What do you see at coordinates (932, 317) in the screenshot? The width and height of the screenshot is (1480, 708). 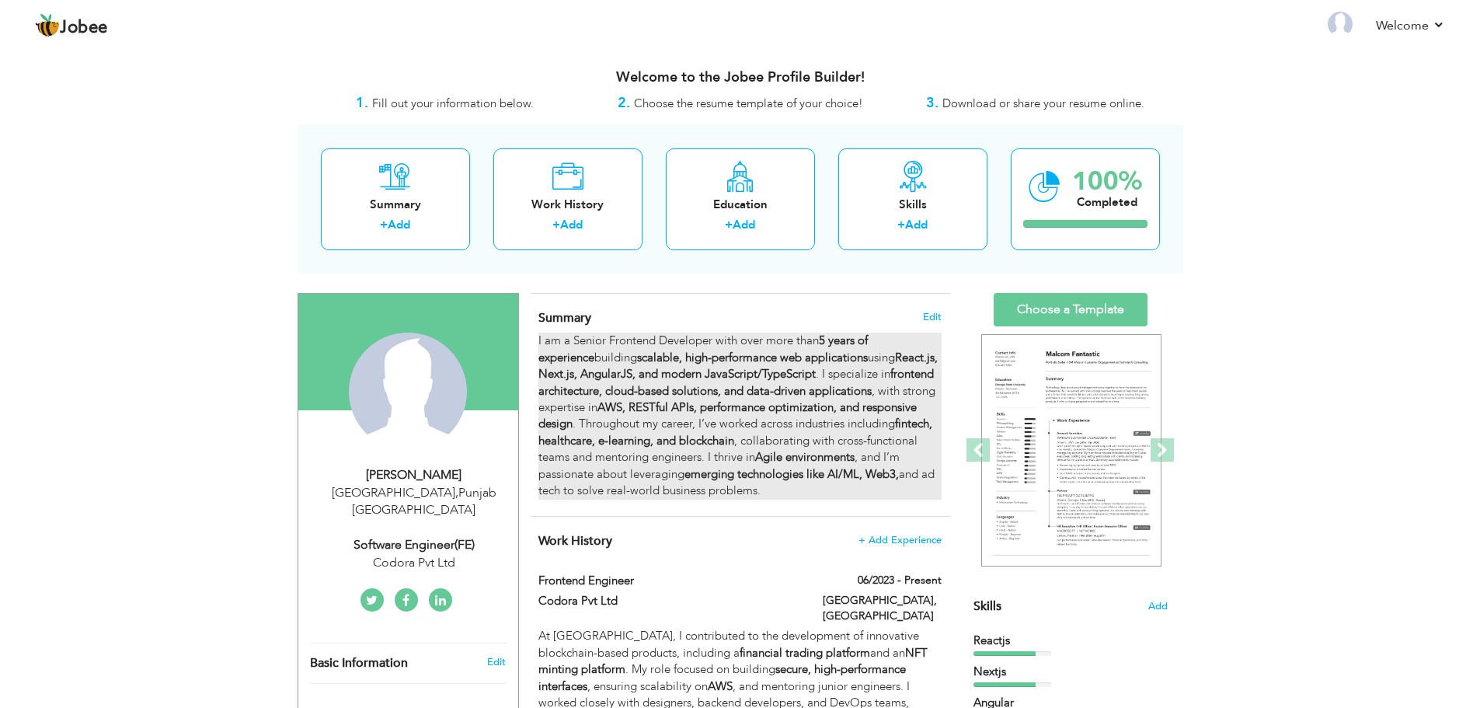 I see `span: Edit` at bounding box center [932, 317].